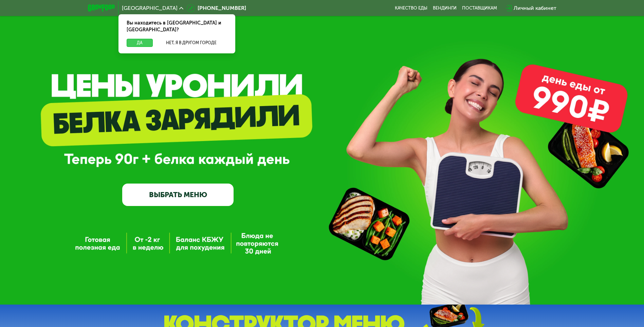  I want to click on a: ВЫБРАТЬ МЕНЮ, so click(178, 195).